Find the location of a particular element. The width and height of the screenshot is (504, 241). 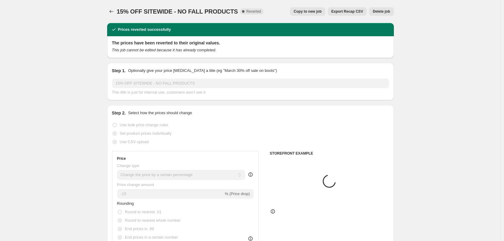

h2: Prices reverted successfully is located at coordinates (145, 30).